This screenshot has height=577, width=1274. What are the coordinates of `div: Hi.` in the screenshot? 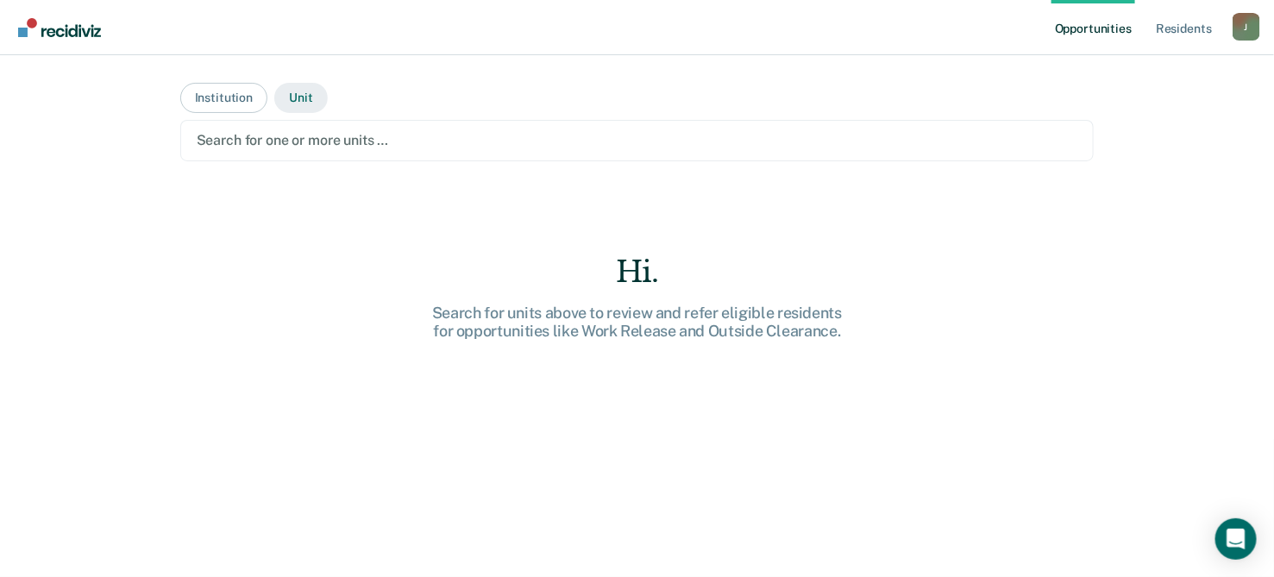 It's located at (637, 272).